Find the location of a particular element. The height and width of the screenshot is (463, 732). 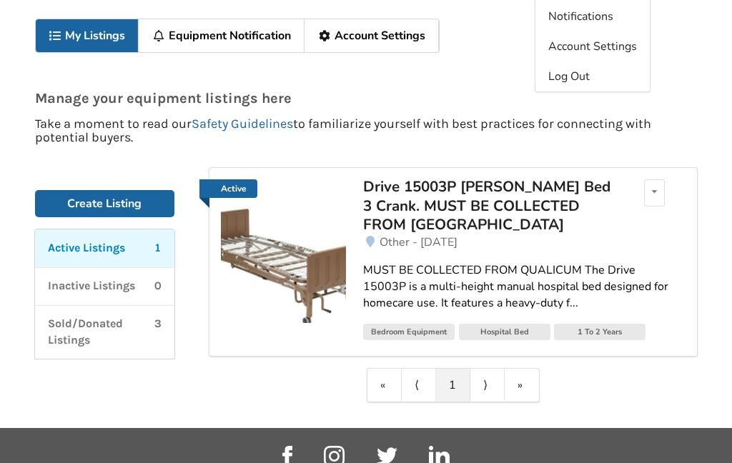

a: 1 is located at coordinates (453, 385).